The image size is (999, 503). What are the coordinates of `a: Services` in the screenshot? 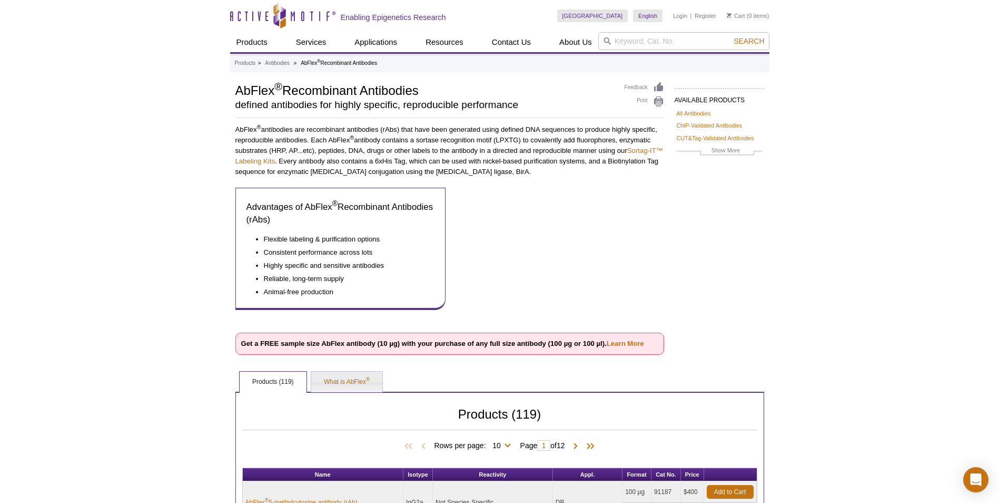 It's located at (311, 42).